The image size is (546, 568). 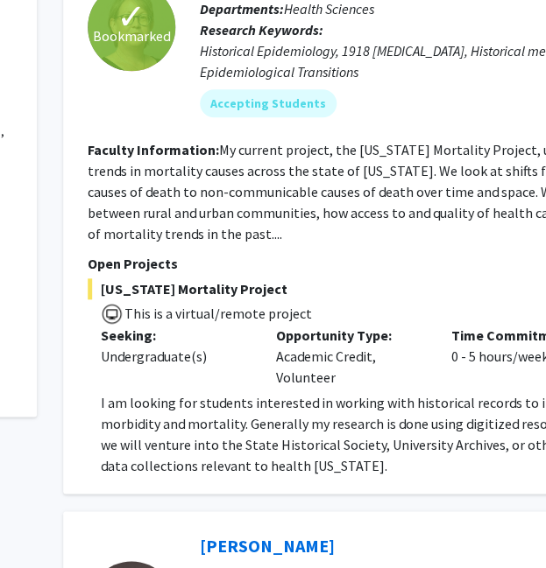 What do you see at coordinates (131, 36) in the screenshot?
I see `span: Bookmarked` at bounding box center [131, 36].